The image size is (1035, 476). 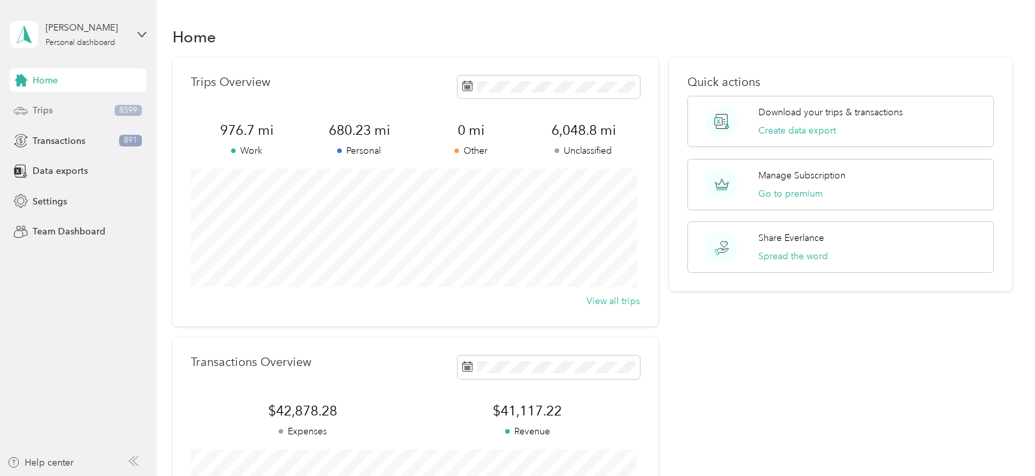 What do you see at coordinates (527, 411) in the screenshot?
I see `span: $41,117.22` at bounding box center [527, 411].